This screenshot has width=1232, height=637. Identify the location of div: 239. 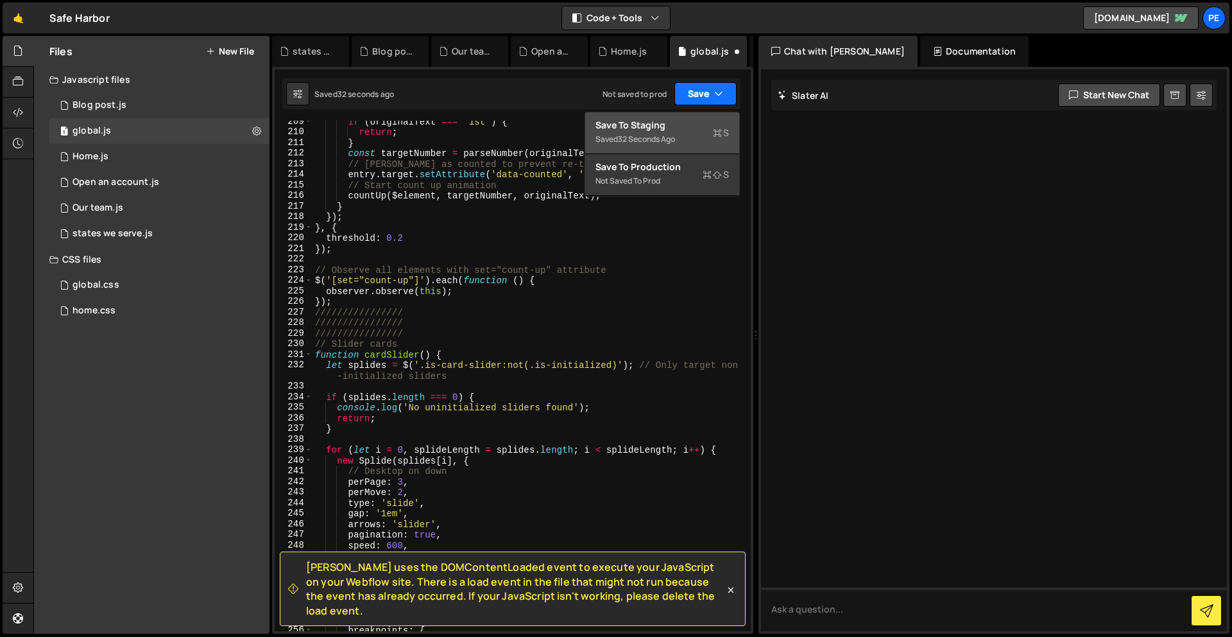
(293, 449).